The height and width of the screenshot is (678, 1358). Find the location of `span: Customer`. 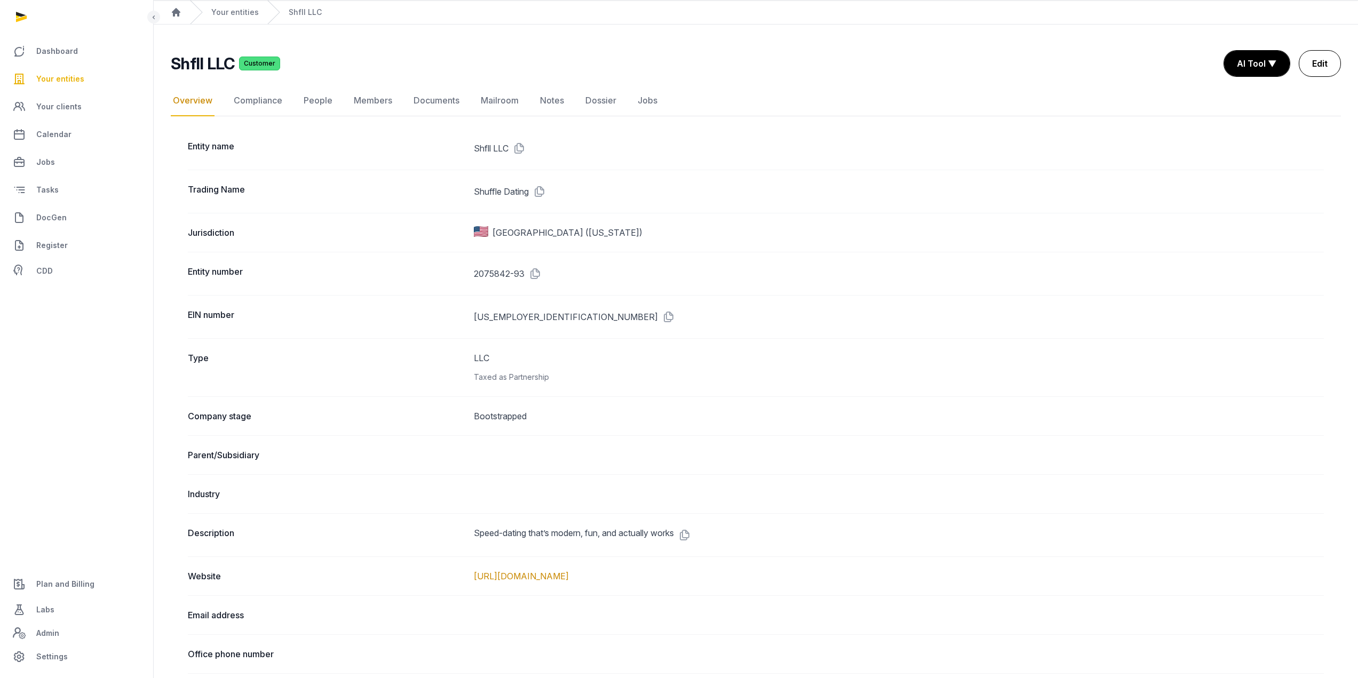

span: Customer is located at coordinates (259, 64).